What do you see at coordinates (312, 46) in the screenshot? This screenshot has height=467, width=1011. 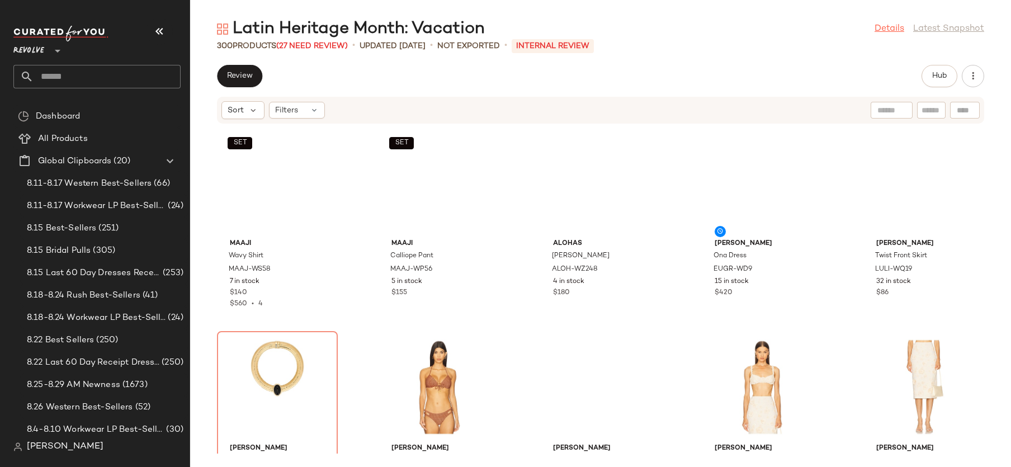 I see `span: (27 Need Review)` at bounding box center [312, 46].